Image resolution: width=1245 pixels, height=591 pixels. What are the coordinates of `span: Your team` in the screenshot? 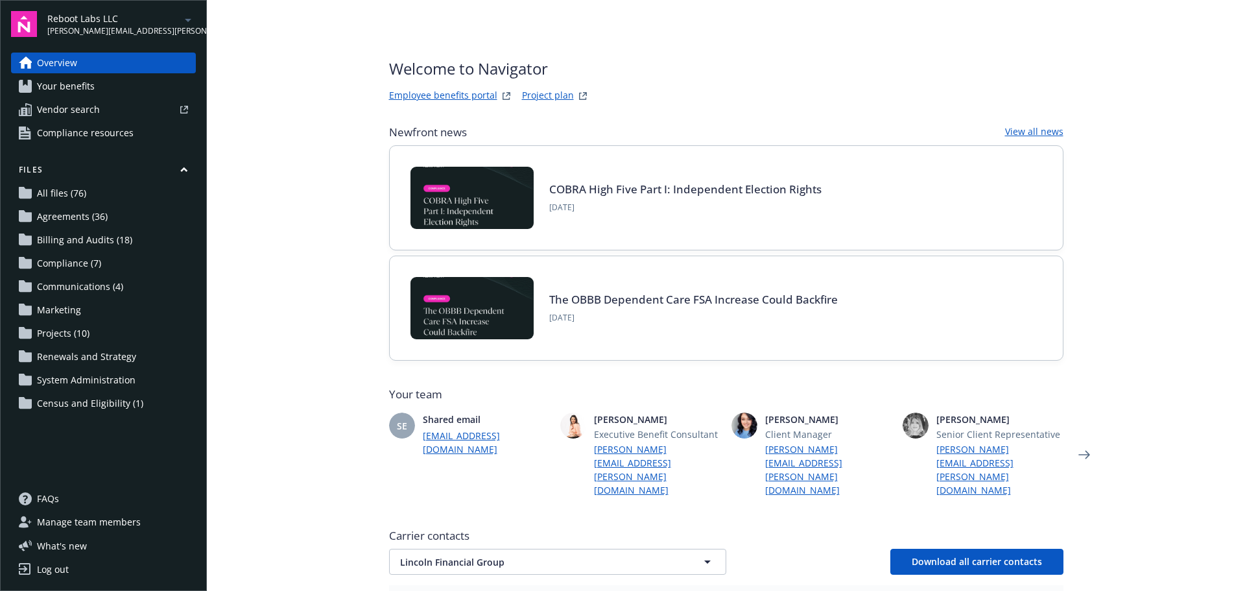 It's located at (726, 394).